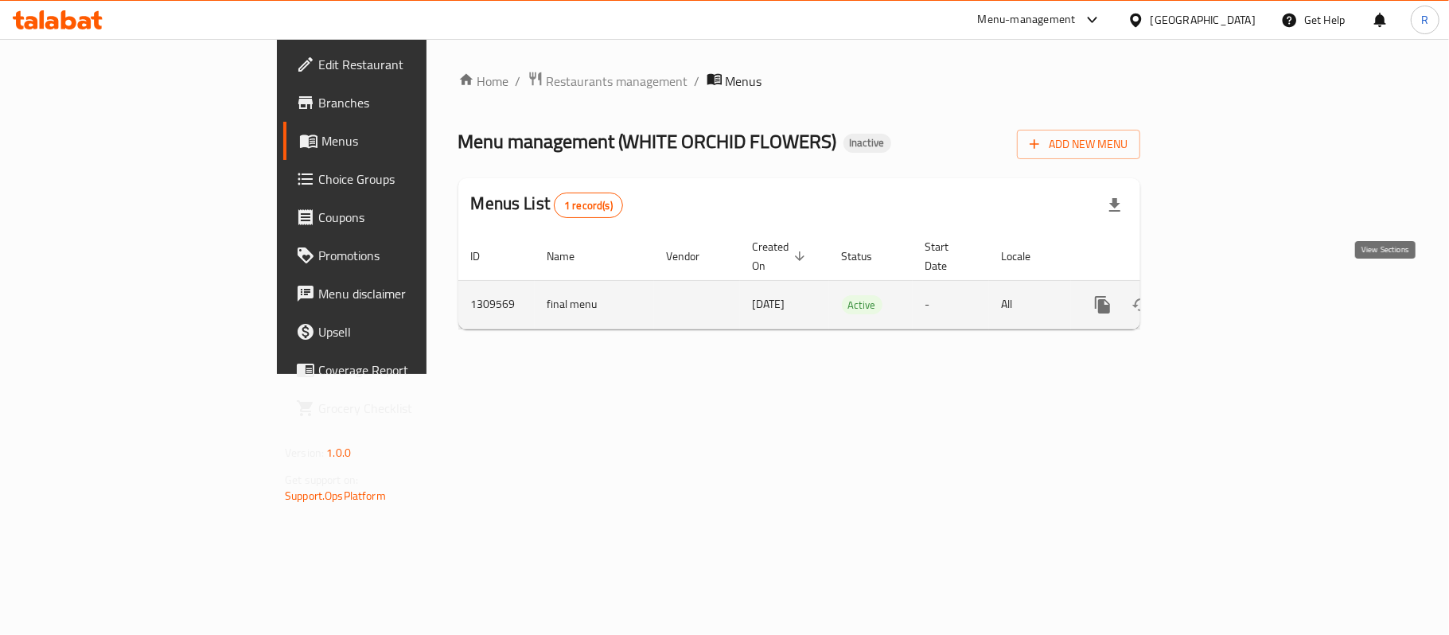  What do you see at coordinates (401, 179) in the screenshot?
I see `a: Choice Groups` at bounding box center [401, 179].